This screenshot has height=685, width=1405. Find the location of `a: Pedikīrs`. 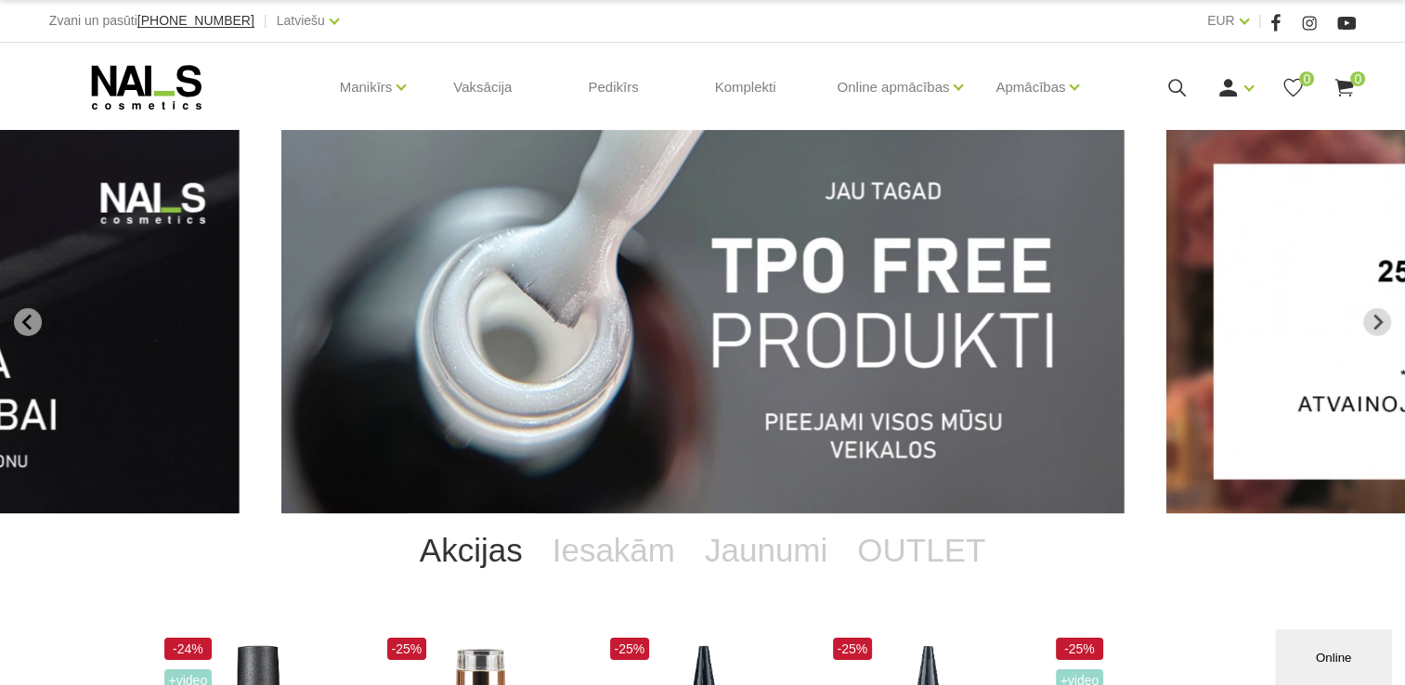

a: Pedikīrs is located at coordinates (613, 87).